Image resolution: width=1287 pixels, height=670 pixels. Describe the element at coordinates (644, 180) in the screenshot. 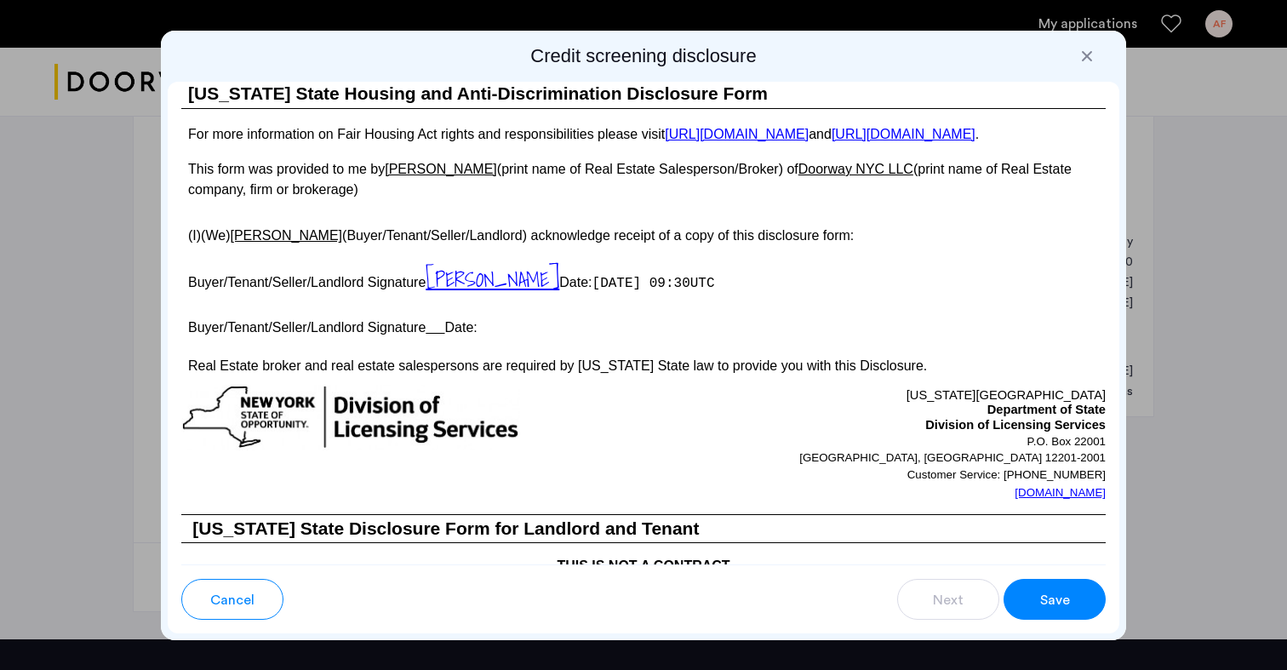

I see `p: This form was provided to me by (print name of Real Estate Salesperson/Broker) of (print name of ...` at that location.